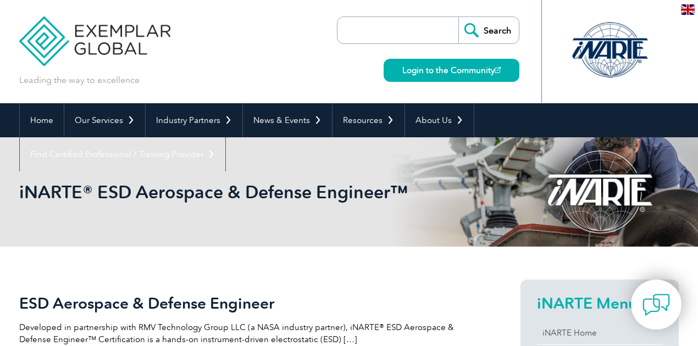 The image size is (698, 346). Describe the element at coordinates (451, 70) in the screenshot. I see `a: Login to the Community` at that location.